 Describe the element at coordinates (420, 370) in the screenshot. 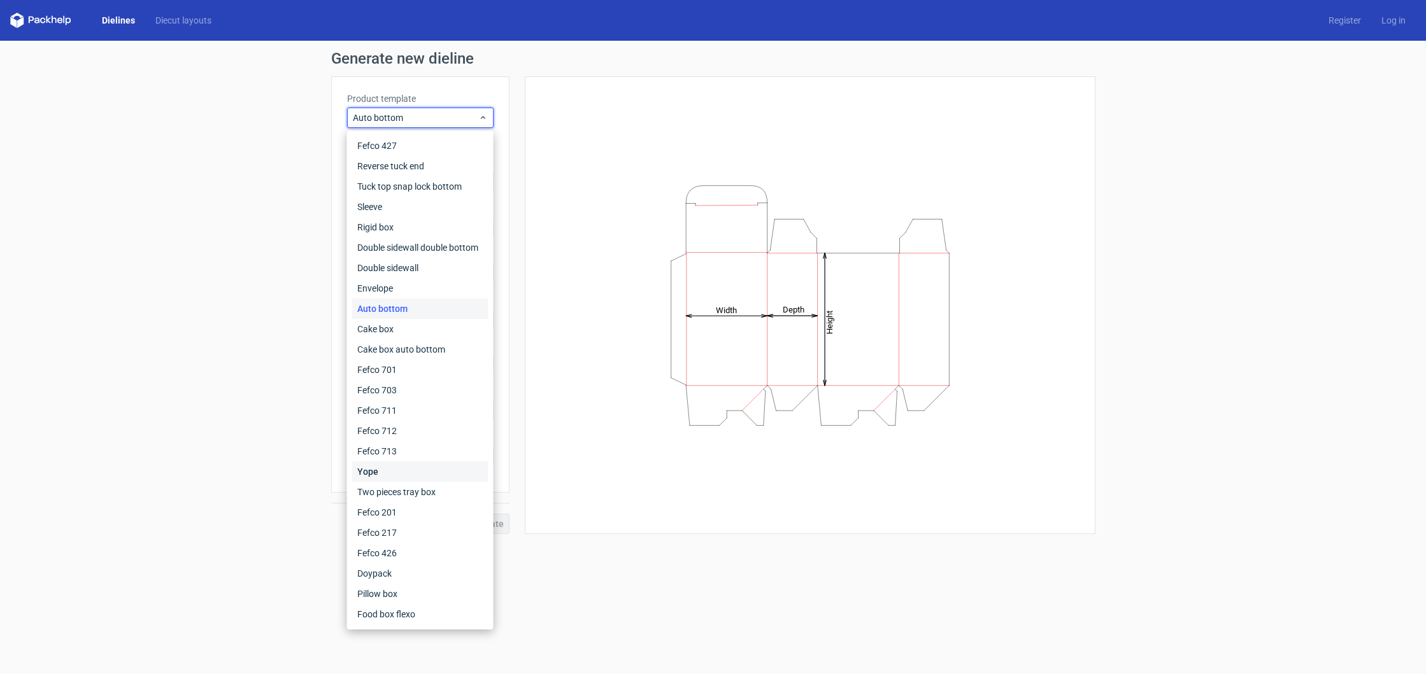

I see `div: Fefco 701` at that location.